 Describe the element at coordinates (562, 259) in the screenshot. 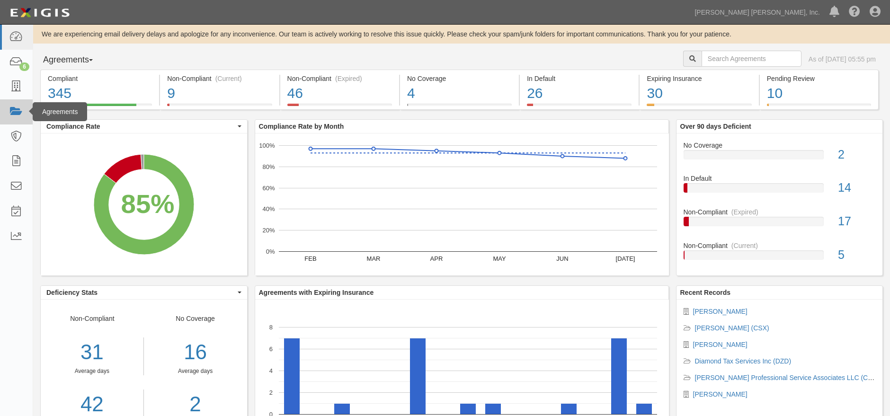

I see `text: JUN` at that location.